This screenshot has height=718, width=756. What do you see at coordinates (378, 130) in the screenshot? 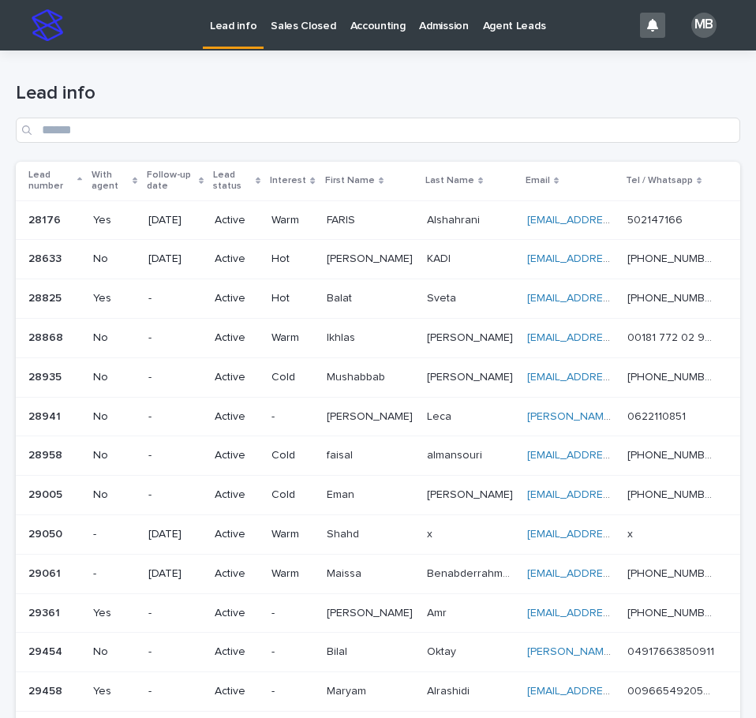
I see `input: Search` at bounding box center [378, 130].